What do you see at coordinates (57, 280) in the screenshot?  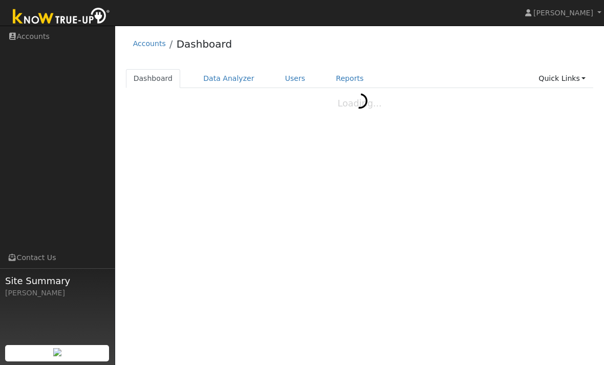 I see `span: Site Summary` at bounding box center [57, 280].